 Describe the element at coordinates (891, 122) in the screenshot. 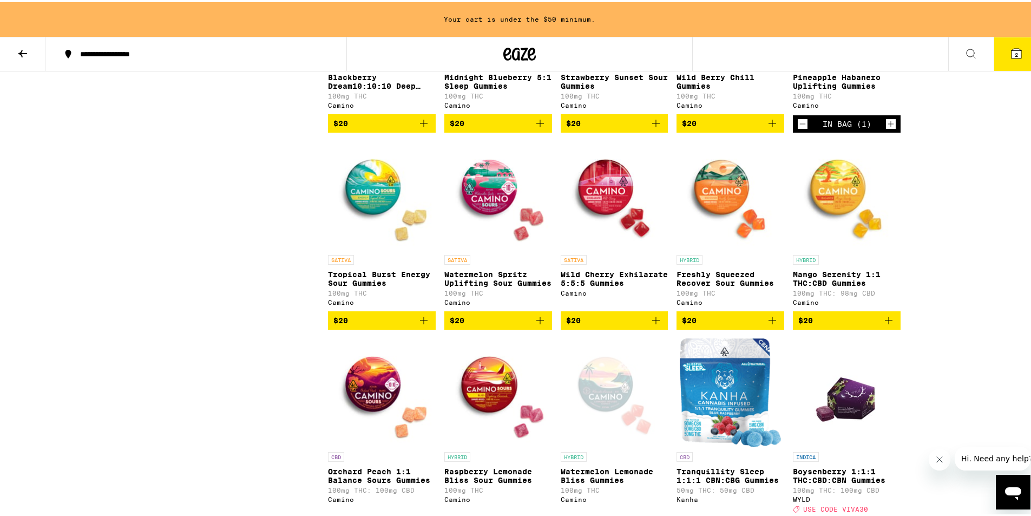

I see `button: Increment` at that location.